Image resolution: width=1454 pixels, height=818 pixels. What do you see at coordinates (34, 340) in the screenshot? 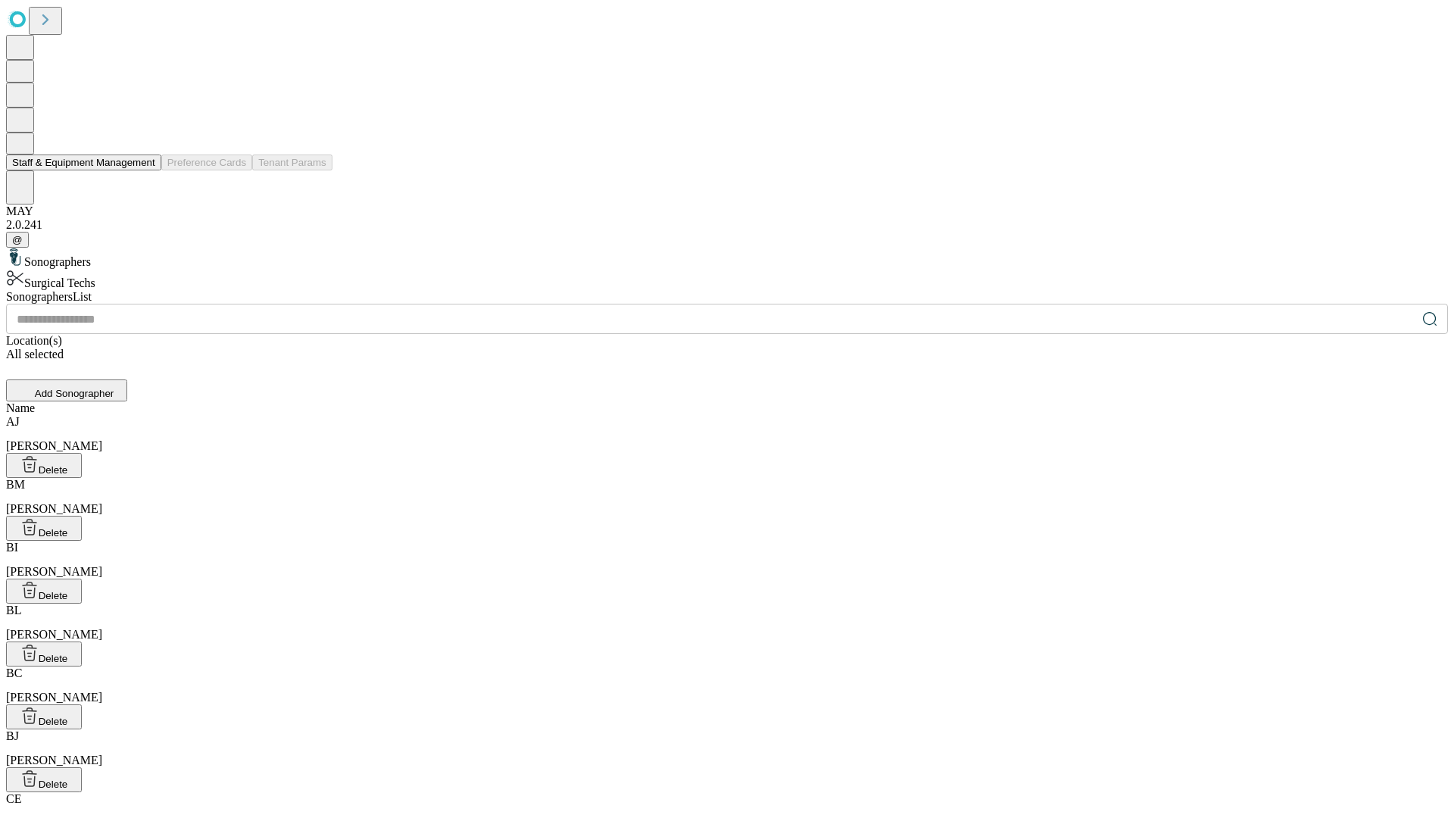
I see `span: Location(s)` at bounding box center [34, 340].